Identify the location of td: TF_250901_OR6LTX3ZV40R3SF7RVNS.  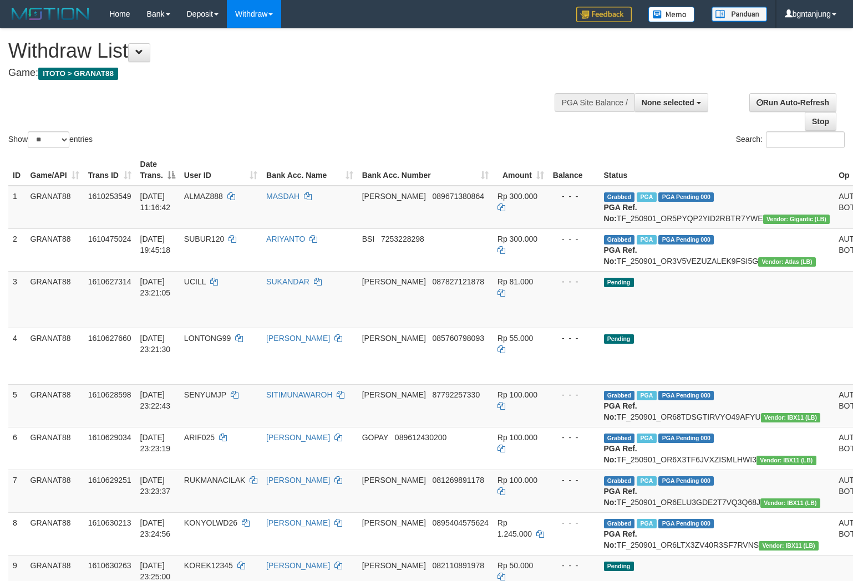
(717, 533).